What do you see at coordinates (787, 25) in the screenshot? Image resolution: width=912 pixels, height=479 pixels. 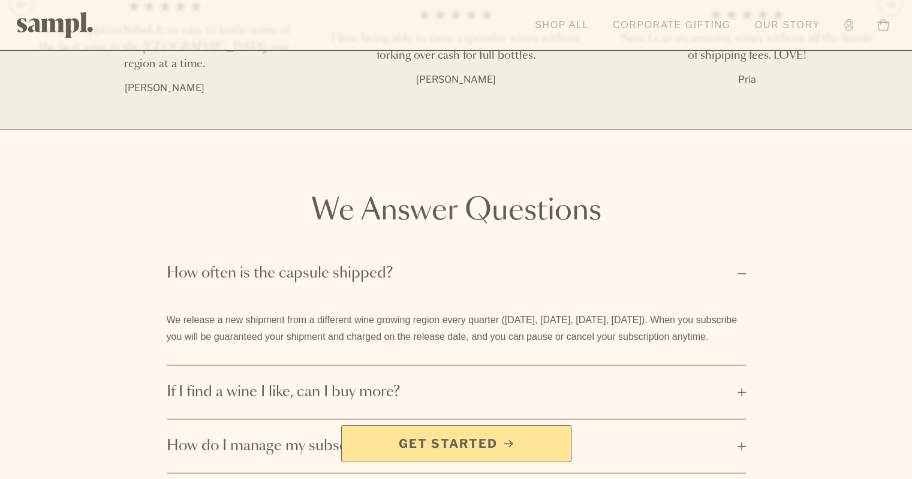 I see `a: Our Story` at bounding box center [787, 25].